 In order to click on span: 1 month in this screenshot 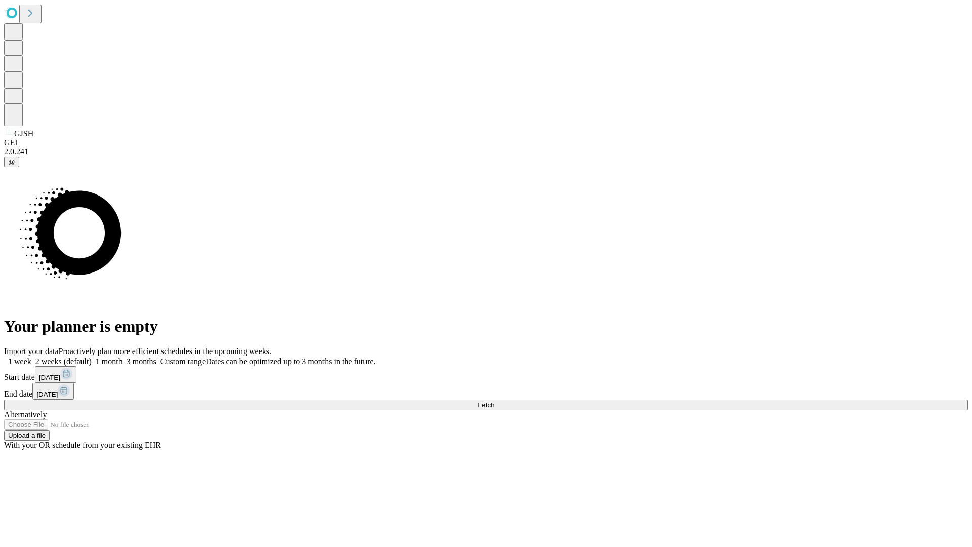, I will do `click(109, 361)`.